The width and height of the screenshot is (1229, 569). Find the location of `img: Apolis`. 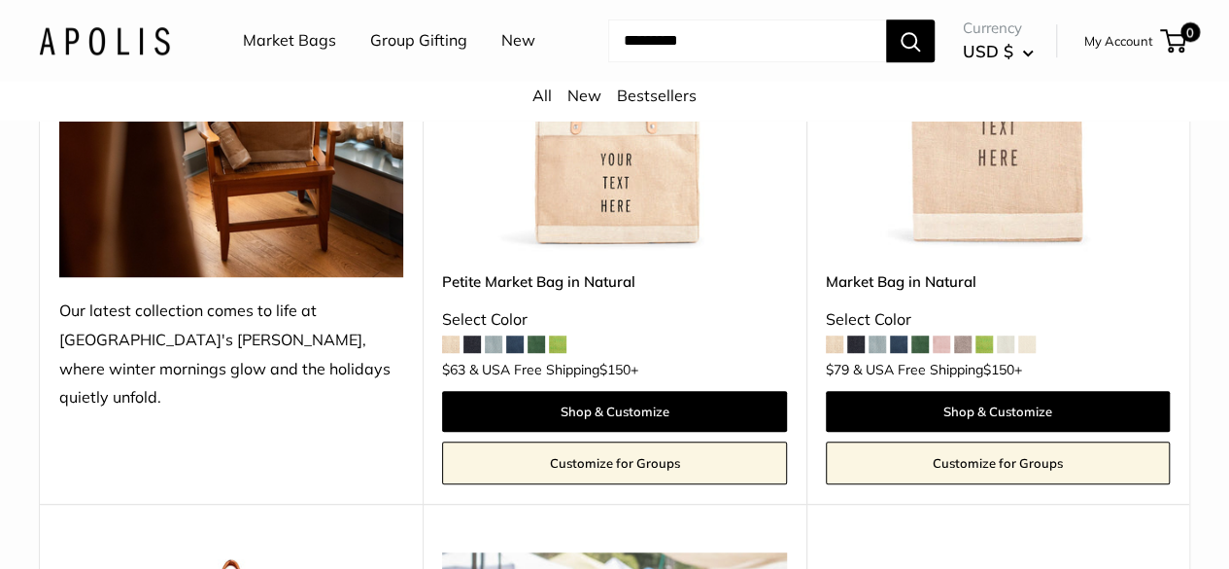

img: Apolis is located at coordinates (104, 40).